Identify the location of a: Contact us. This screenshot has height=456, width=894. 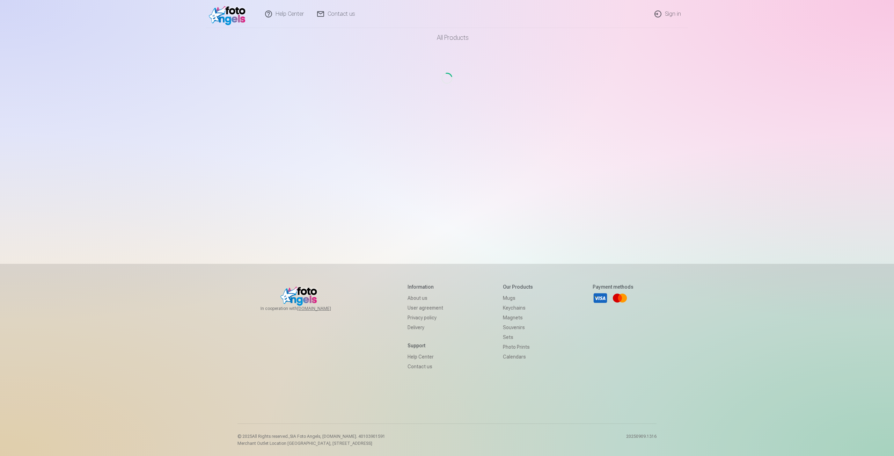
(425, 366).